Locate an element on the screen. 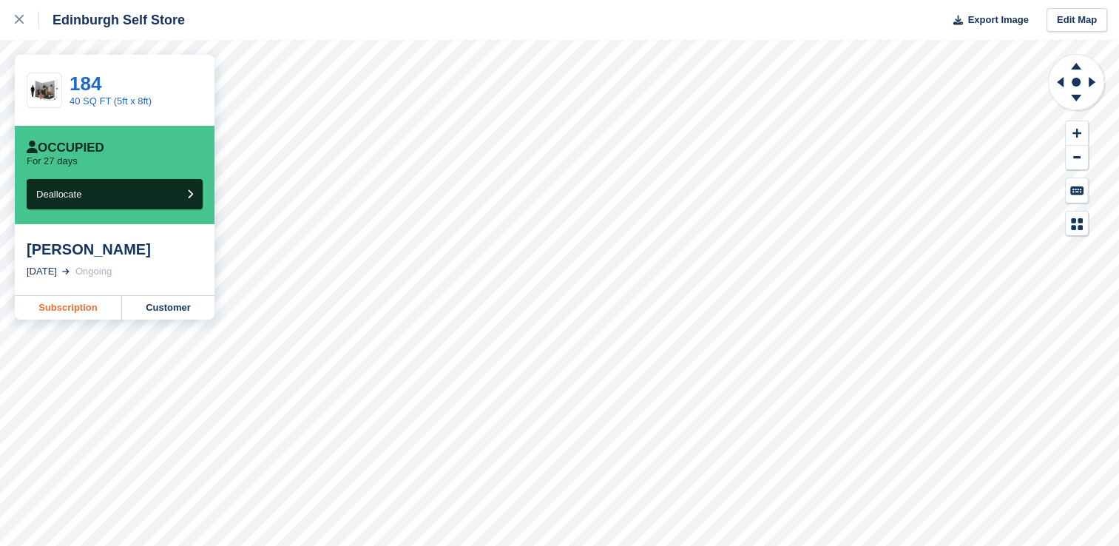 Image resolution: width=1119 pixels, height=546 pixels. div: Edinburgh Self Store is located at coordinates (112, 20).